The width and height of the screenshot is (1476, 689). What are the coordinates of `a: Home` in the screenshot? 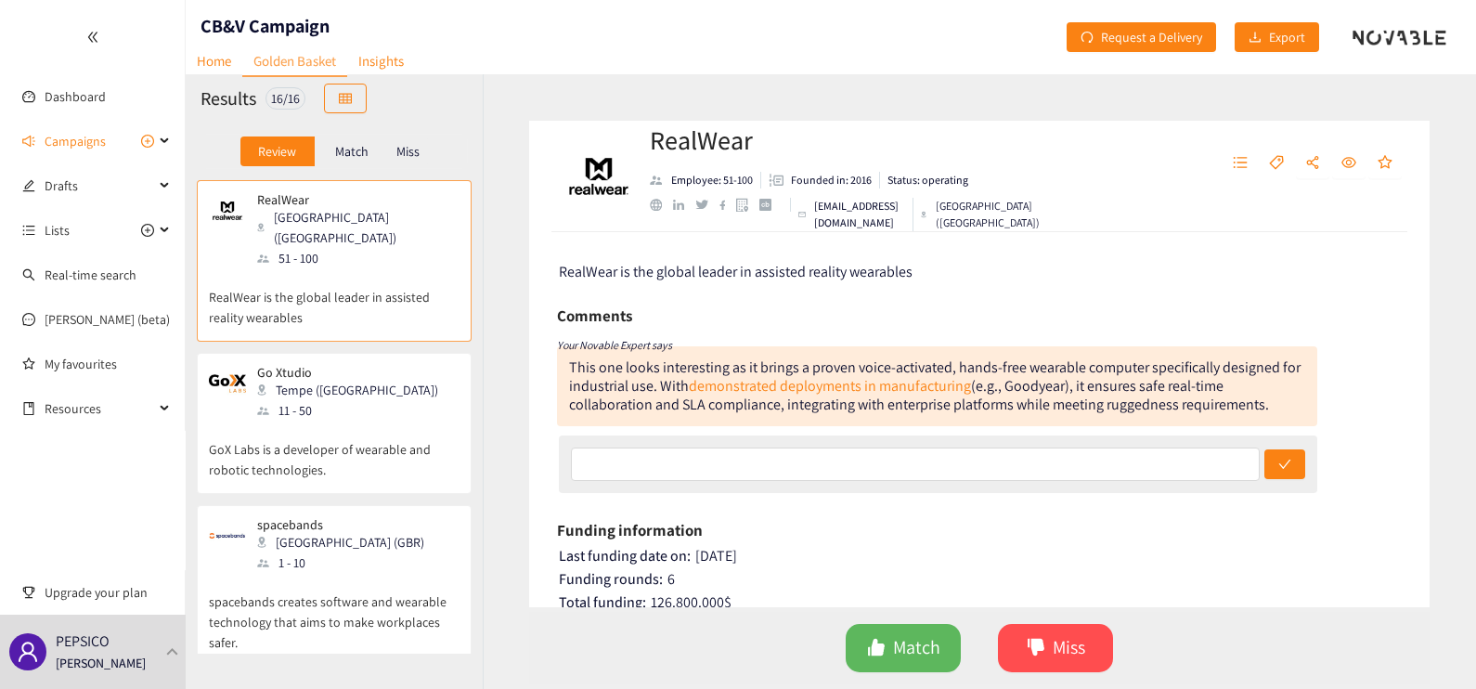 It's located at (213, 60).